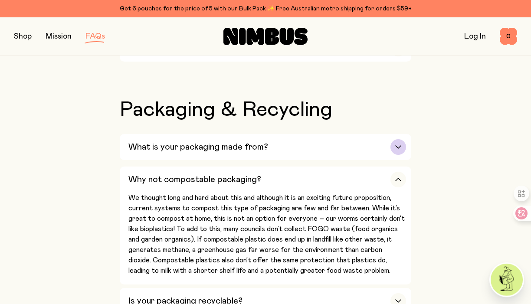  I want to click on h3: What is your packaging made from?, so click(198, 147).